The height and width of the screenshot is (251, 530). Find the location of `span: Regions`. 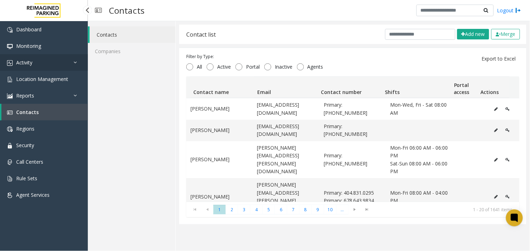

span: Regions is located at coordinates (25, 128).